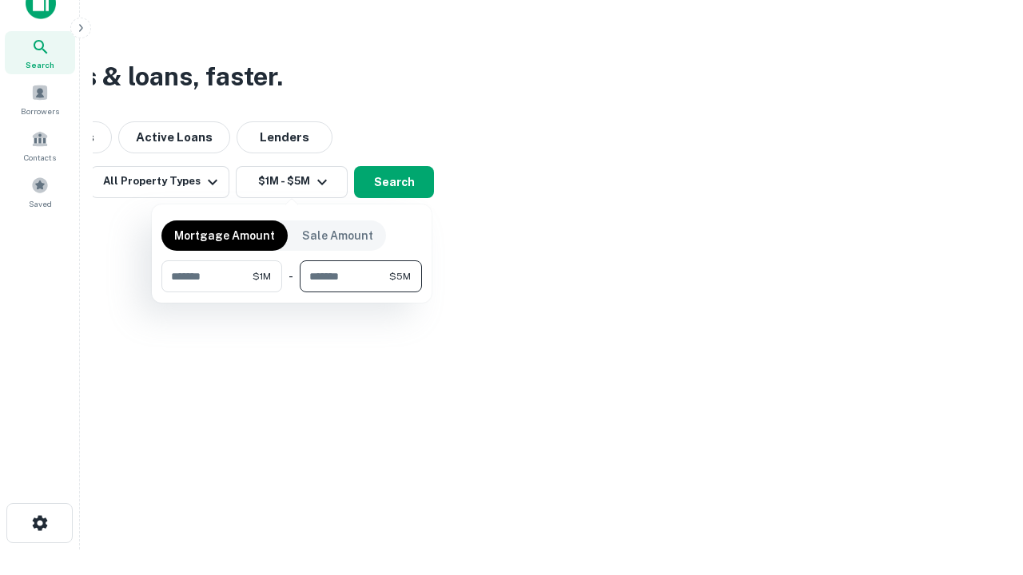 This screenshot has height=575, width=1023. I want to click on div: Chat Widget, so click(983, 486).